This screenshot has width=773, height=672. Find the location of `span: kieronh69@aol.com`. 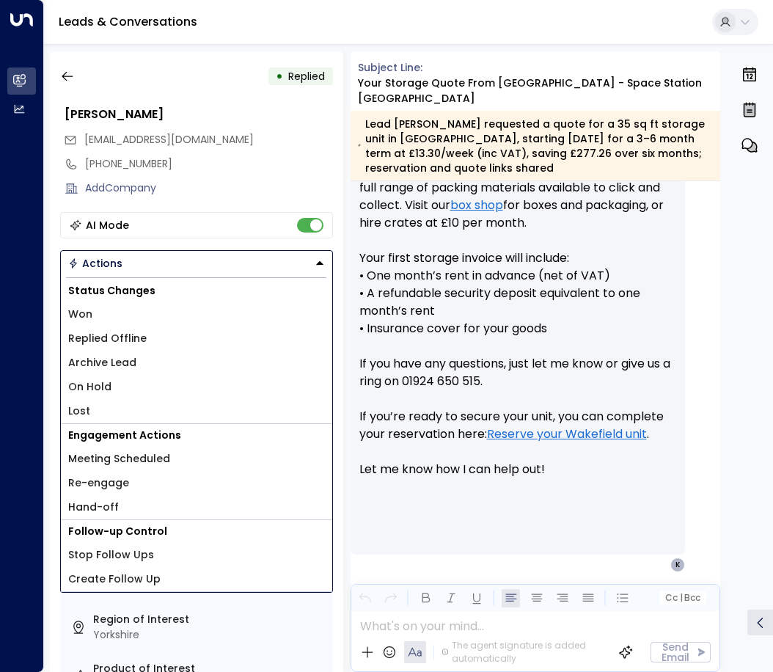

span: kieronh69@aol.com is located at coordinates (169, 139).